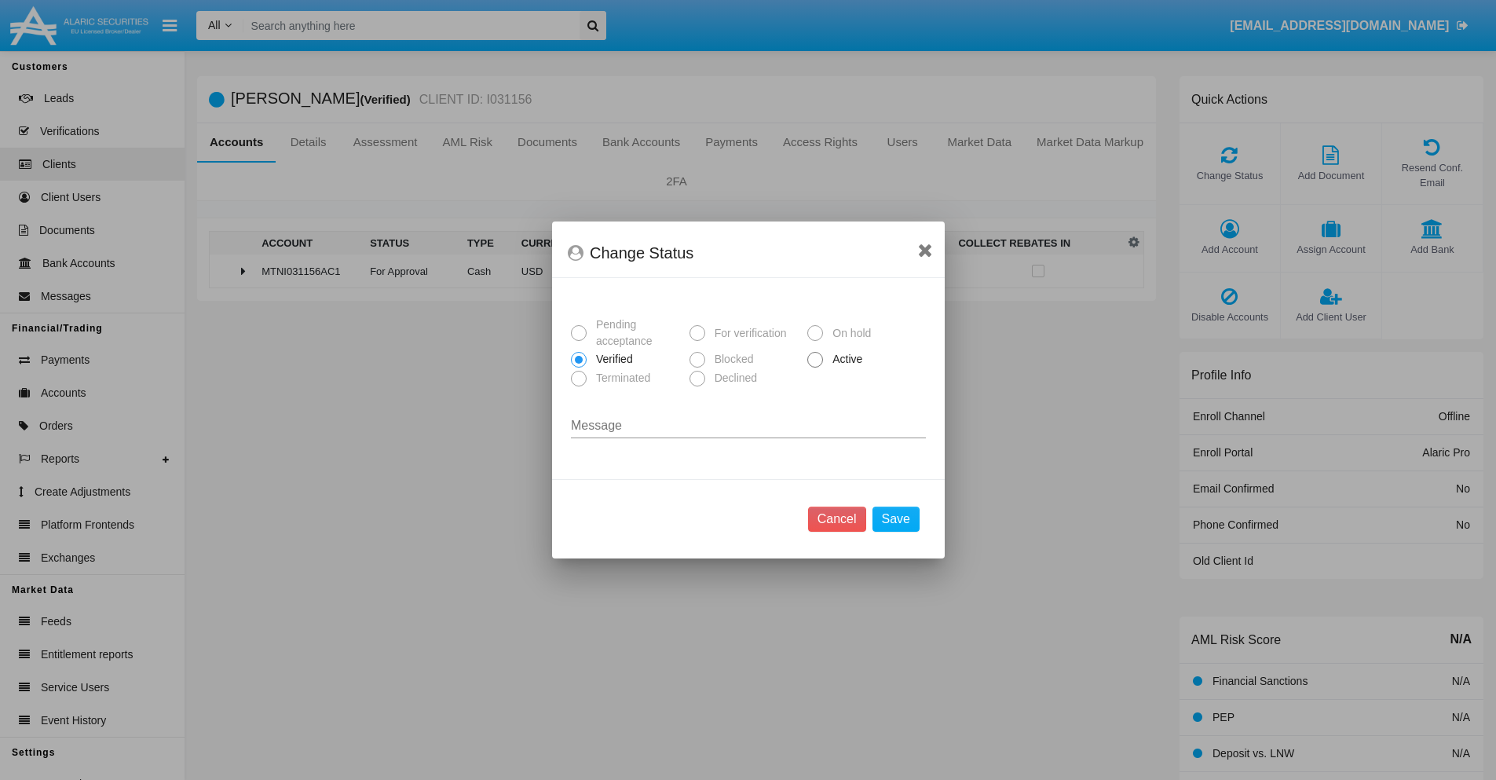 The image size is (1496, 780). What do you see at coordinates (635, 333) in the screenshot?
I see `span: Pending acceptance` at bounding box center [635, 333].